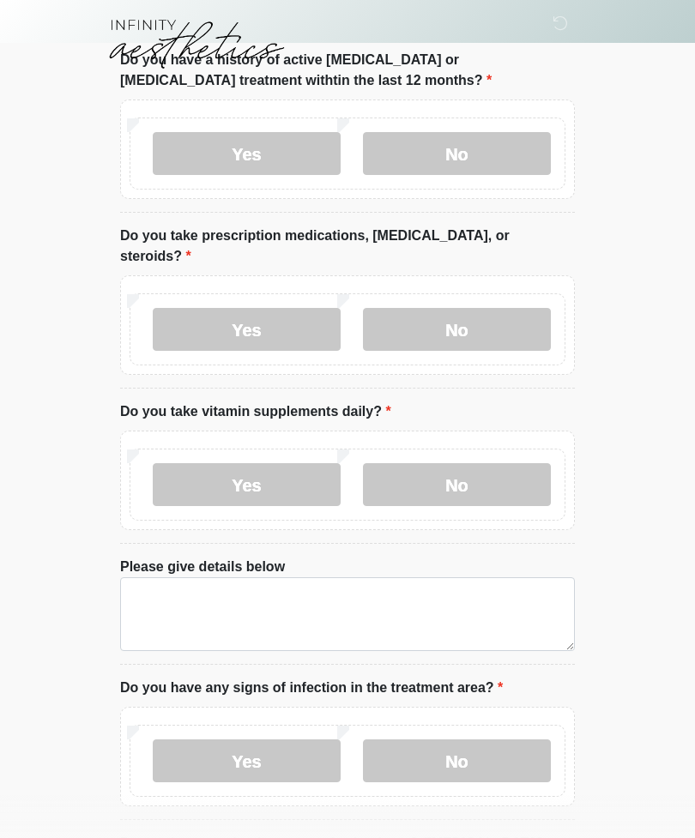 The width and height of the screenshot is (695, 838). Describe the element at coordinates (196, 43) in the screenshot. I see `img: Infinity Aesthetics Logo` at that location.